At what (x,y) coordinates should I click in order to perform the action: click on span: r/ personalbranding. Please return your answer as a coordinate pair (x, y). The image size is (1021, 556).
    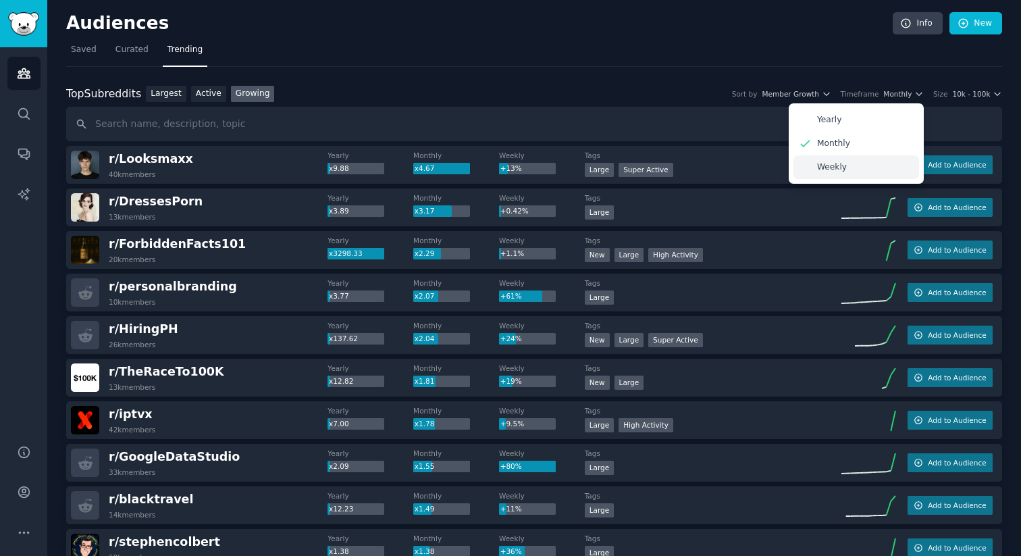
    Looking at the image, I should click on (173, 286).